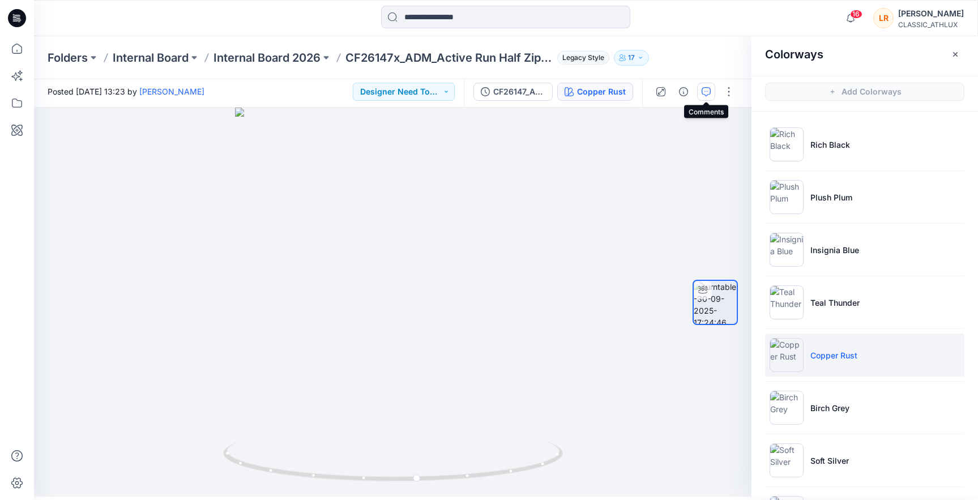  I want to click on p: Folders, so click(67, 58).